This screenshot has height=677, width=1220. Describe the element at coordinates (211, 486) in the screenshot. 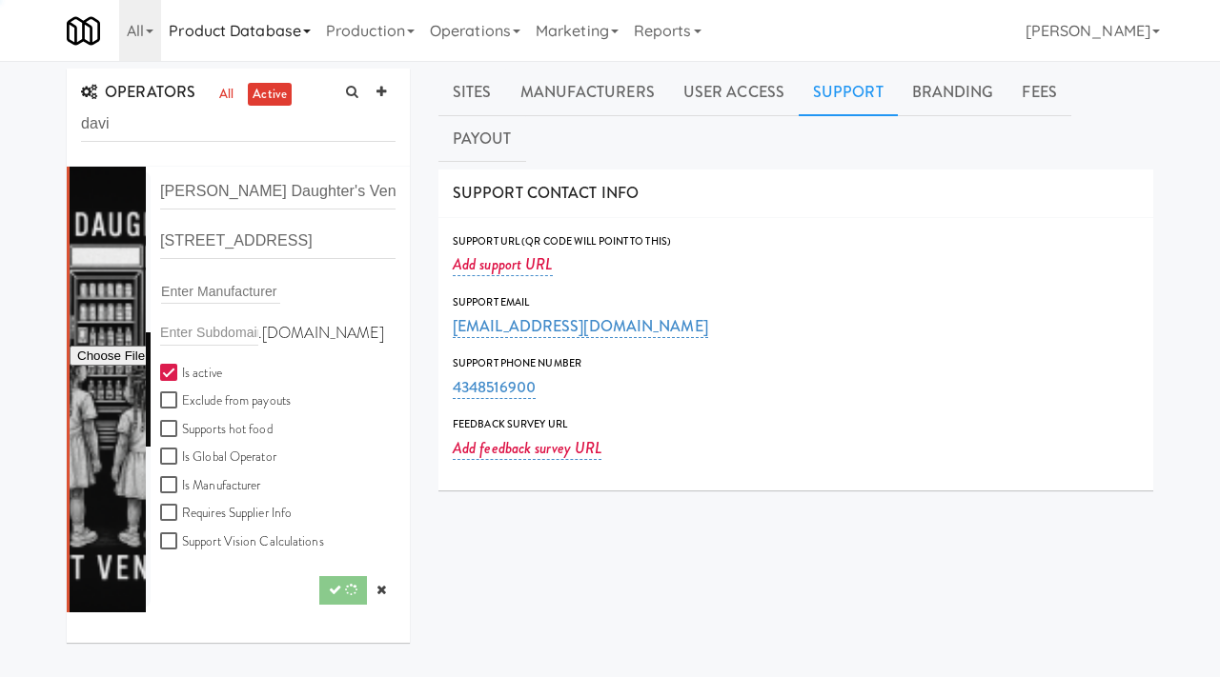

I see `label: Is Manufacturer` at that location.